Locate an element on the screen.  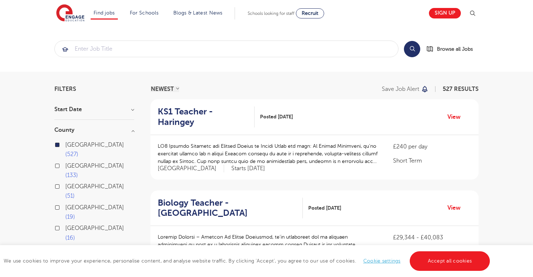
span: 51 is located at coordinates (70, 196).